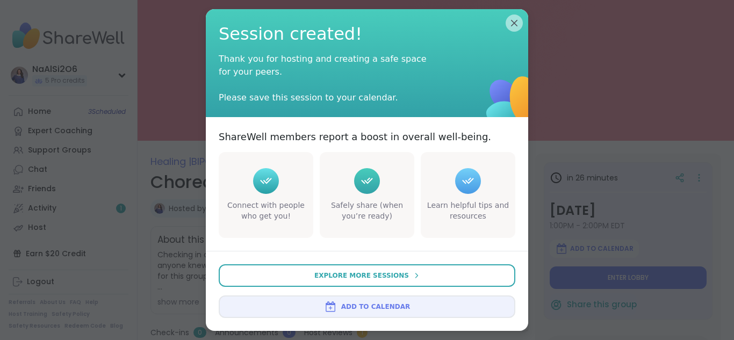 This screenshot has height=340, width=734. Describe the element at coordinates (468, 211) in the screenshot. I see `div: Learn helpful tips and resources` at that location.